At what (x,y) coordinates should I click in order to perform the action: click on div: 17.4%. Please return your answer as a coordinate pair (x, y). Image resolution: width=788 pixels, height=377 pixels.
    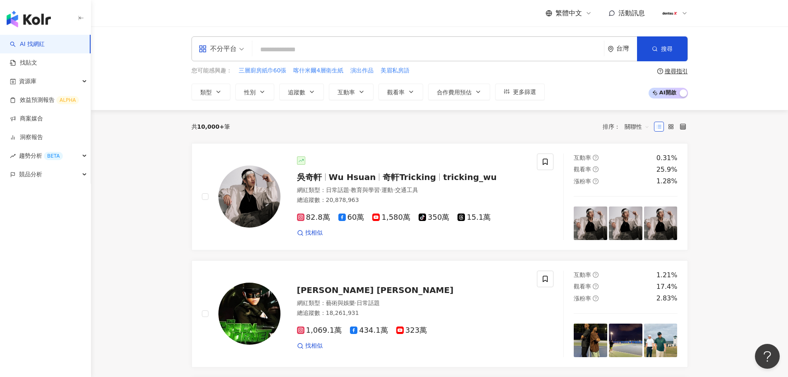
    Looking at the image, I should click on (667, 287).